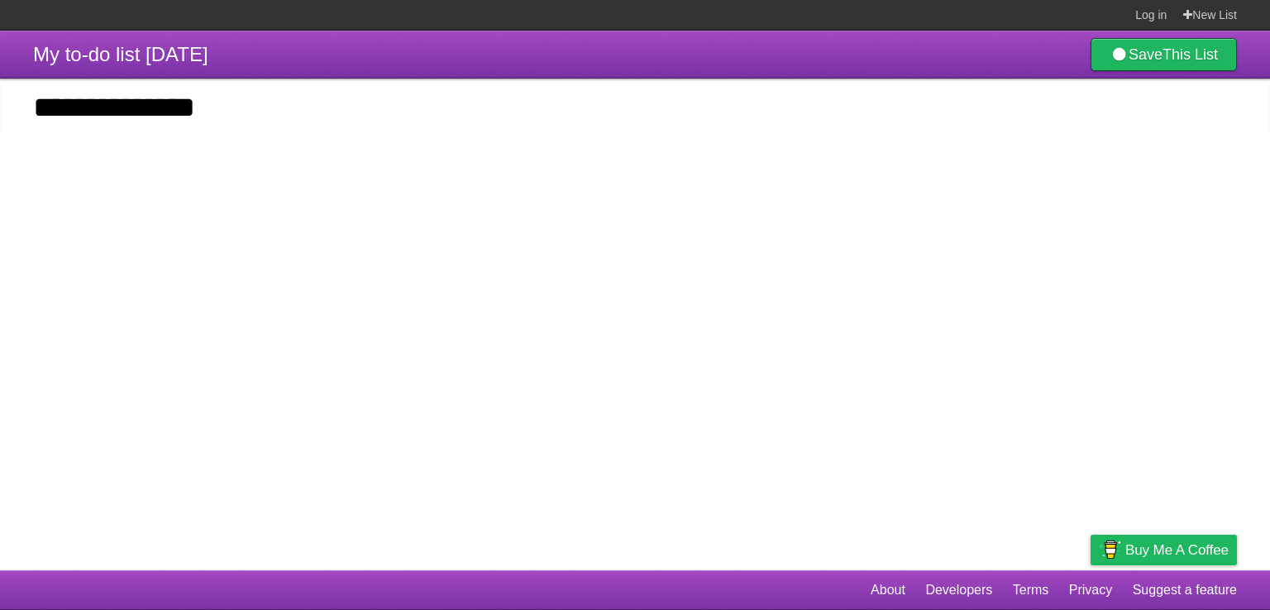  What do you see at coordinates (1031, 590) in the screenshot?
I see `a: Terms` at bounding box center [1031, 590].